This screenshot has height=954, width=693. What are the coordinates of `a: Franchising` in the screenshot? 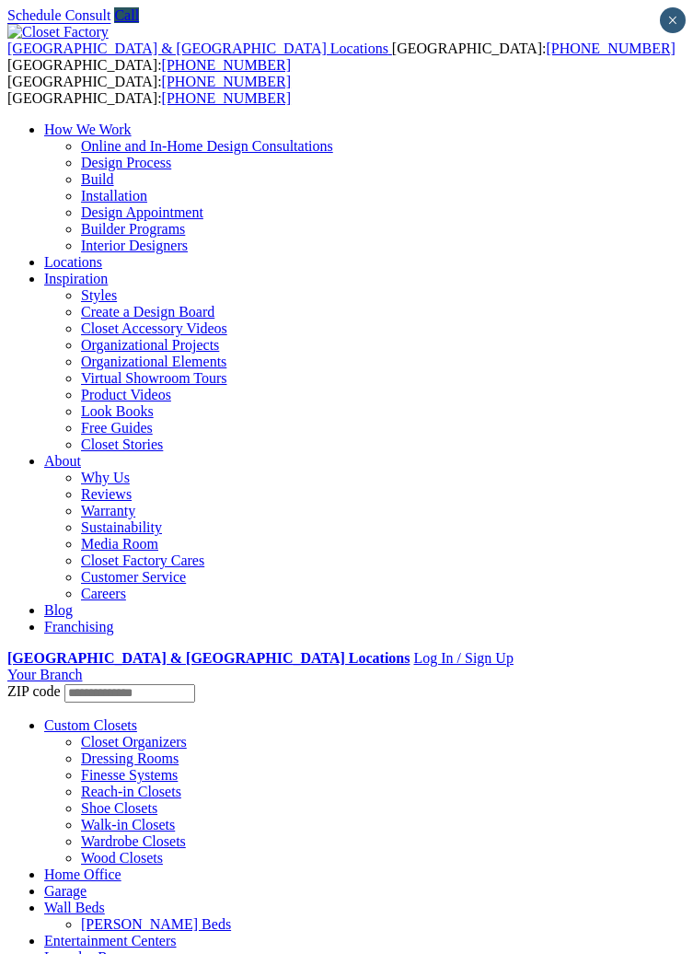 It's located at (79, 626).